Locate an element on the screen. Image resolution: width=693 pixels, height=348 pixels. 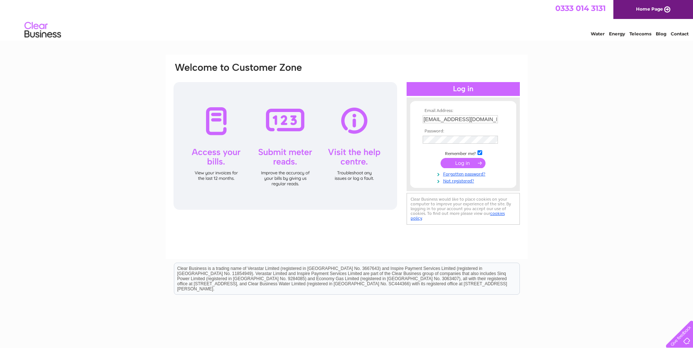
a: Energy is located at coordinates (617, 34).